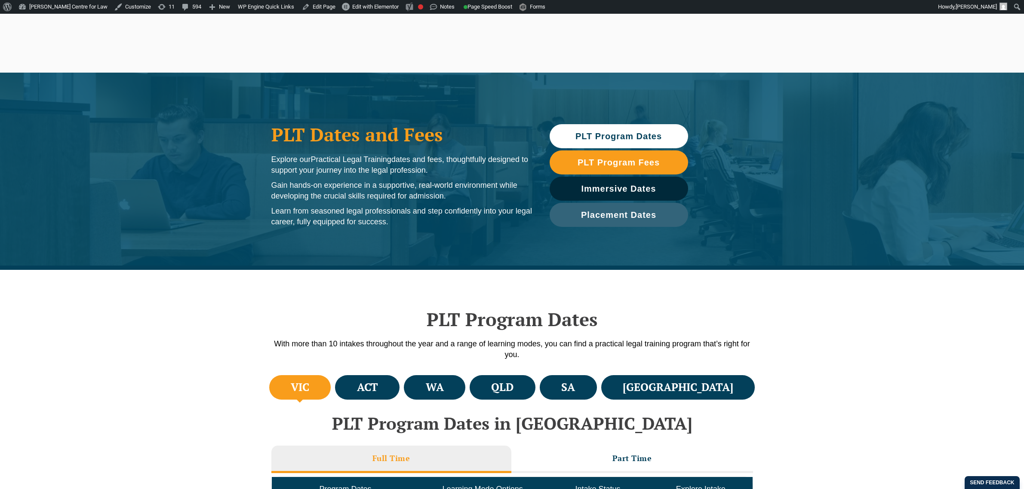  What do you see at coordinates (619, 189) in the screenshot?
I see `a: Immersive Dates` at bounding box center [619, 189].